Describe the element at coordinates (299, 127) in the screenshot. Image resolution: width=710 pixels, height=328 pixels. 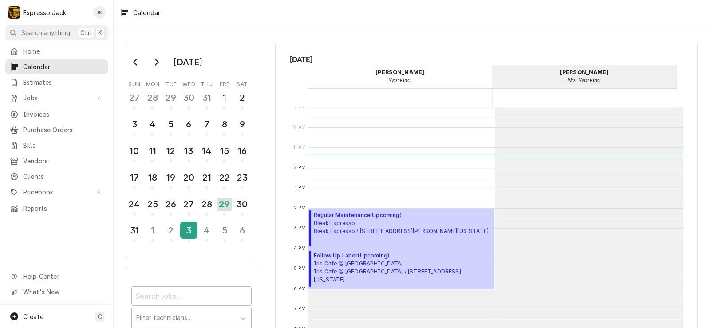
I see `span: 10 AM` at that location.